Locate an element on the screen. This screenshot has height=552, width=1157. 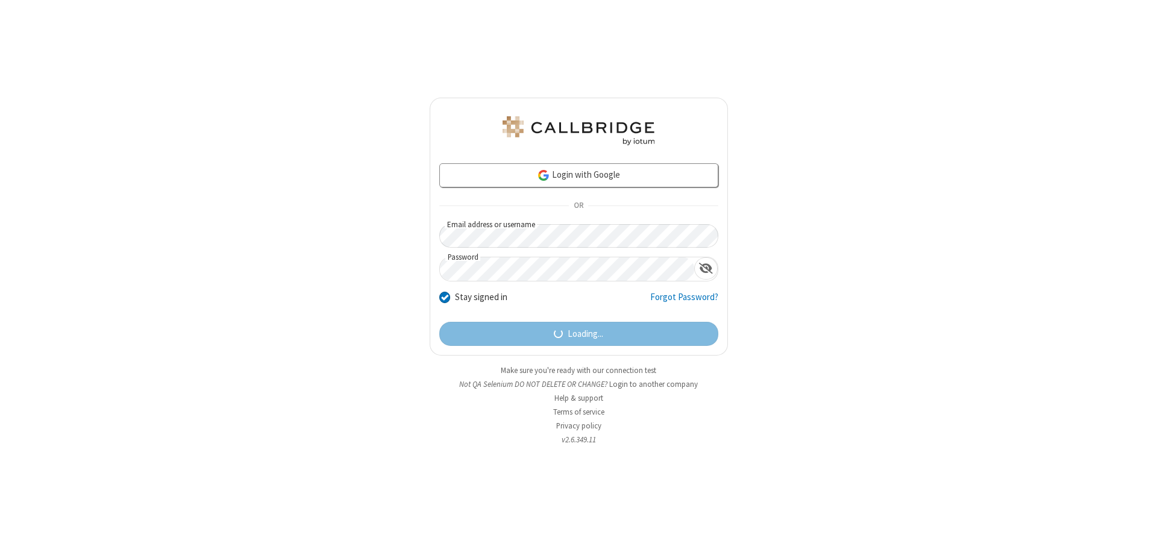
img: QA Selenium DO NOT DELETE OR CHANGE is located at coordinates (579, 131).